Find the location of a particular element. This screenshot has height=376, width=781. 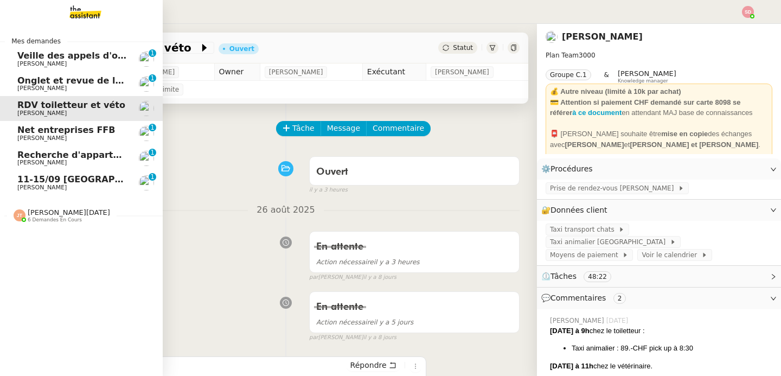

span: Knowledge manager is located at coordinates (643, 81).